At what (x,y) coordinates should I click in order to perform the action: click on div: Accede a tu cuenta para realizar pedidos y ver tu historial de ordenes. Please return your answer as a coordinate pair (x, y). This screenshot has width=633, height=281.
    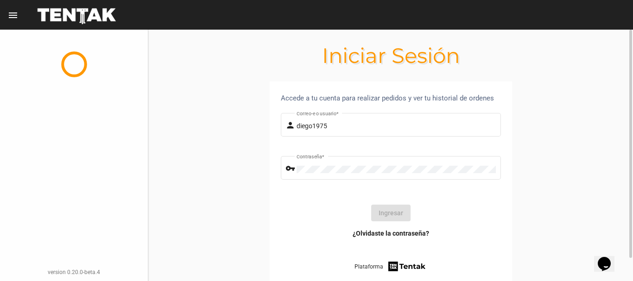
    Looking at the image, I should click on (391, 98).